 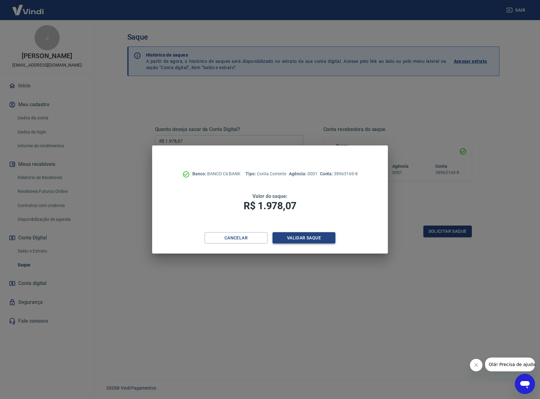 I want to click on span: R$ 1.978,07, so click(x=270, y=206).